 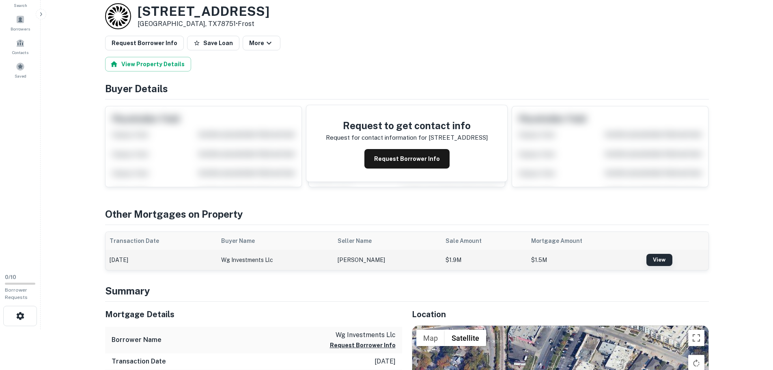 What do you see at coordinates (407, 125) in the screenshot?
I see `h4: Request to get contact info` at bounding box center [407, 125].